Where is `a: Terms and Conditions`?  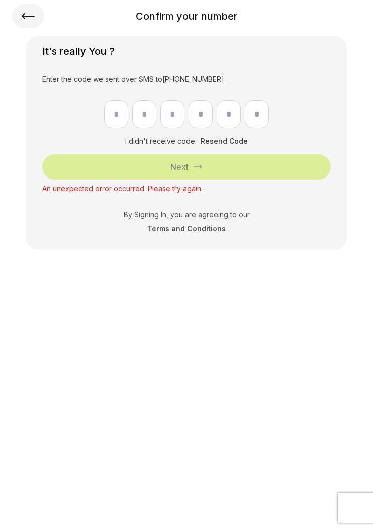
a: Terms and Conditions is located at coordinates (186, 228).